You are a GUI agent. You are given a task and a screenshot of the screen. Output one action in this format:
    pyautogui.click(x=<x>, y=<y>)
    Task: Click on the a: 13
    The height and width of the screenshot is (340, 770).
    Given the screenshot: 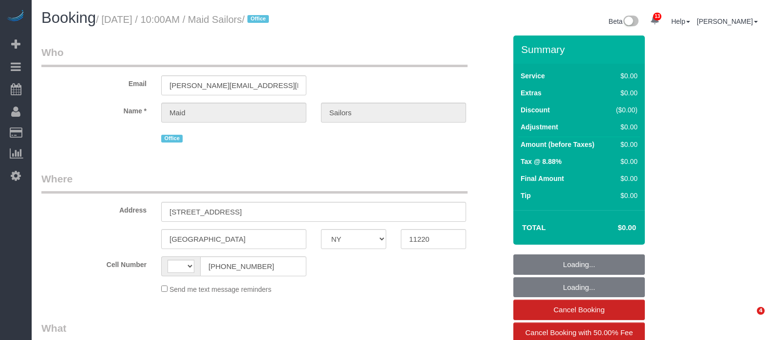 What is the action you would take?
    pyautogui.click(x=655, y=20)
    